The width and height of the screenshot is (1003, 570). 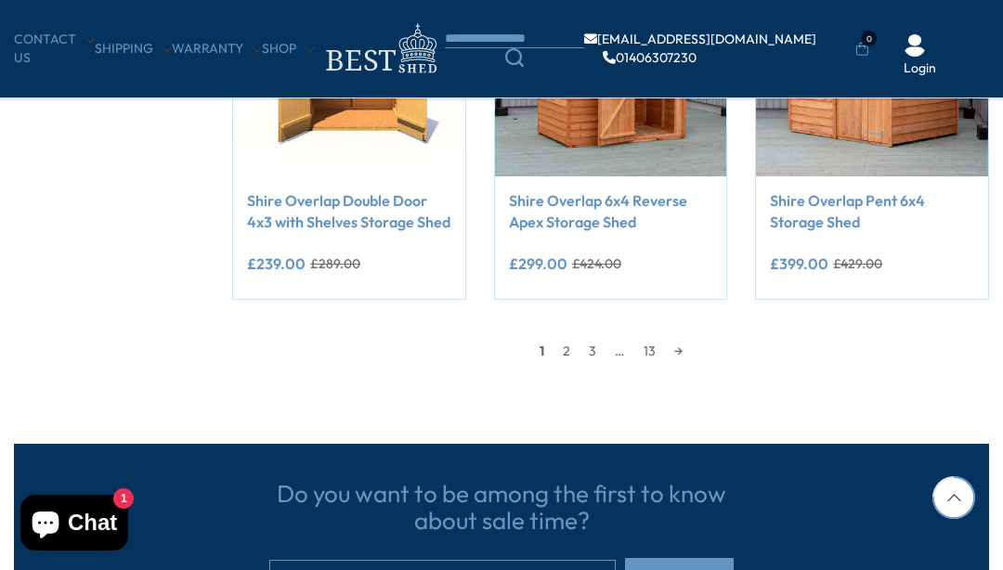 What do you see at coordinates (919, 69) in the screenshot?
I see `a: Login` at bounding box center [919, 69].